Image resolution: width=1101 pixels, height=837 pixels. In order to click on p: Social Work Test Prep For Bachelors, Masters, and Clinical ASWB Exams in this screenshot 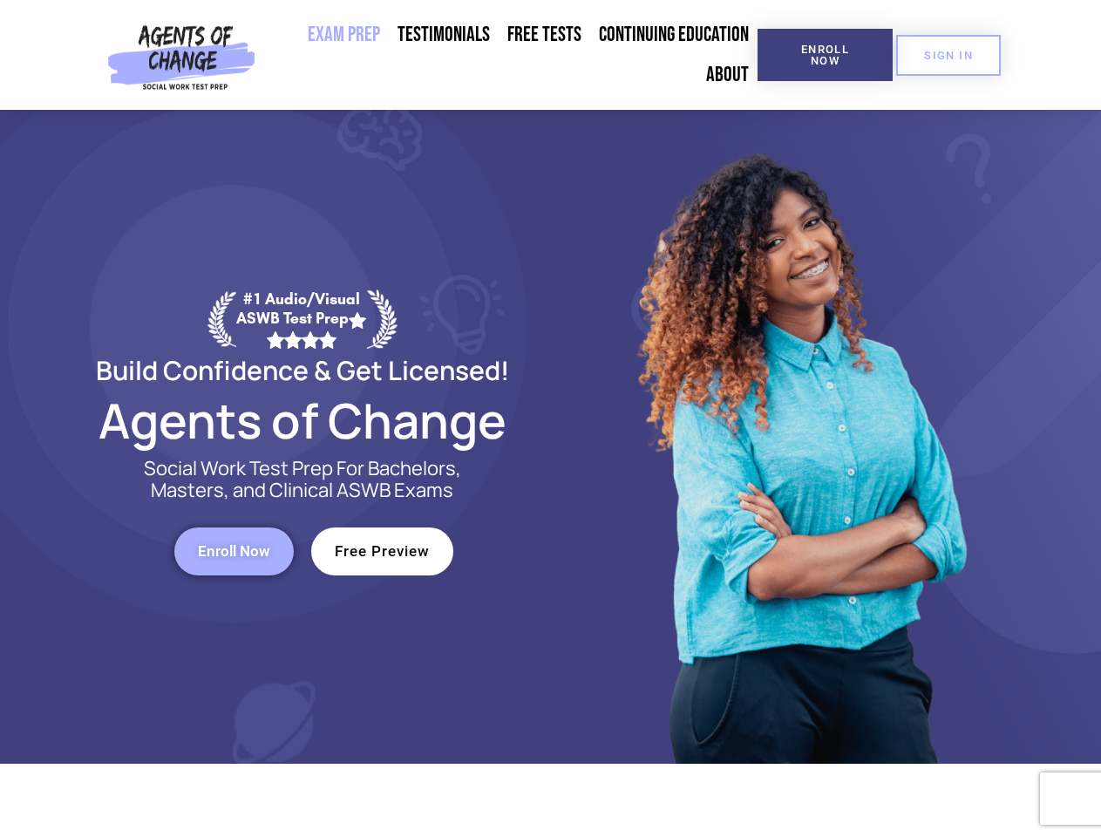, I will do `click(302, 479)`.